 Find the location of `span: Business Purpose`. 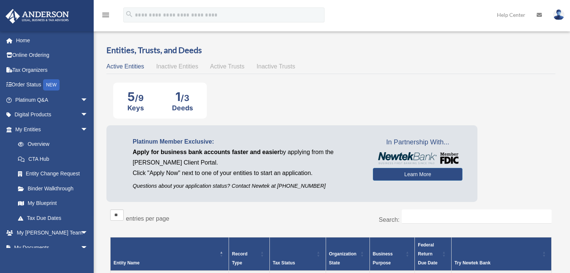

span: Business Purpose is located at coordinates (383, 259).